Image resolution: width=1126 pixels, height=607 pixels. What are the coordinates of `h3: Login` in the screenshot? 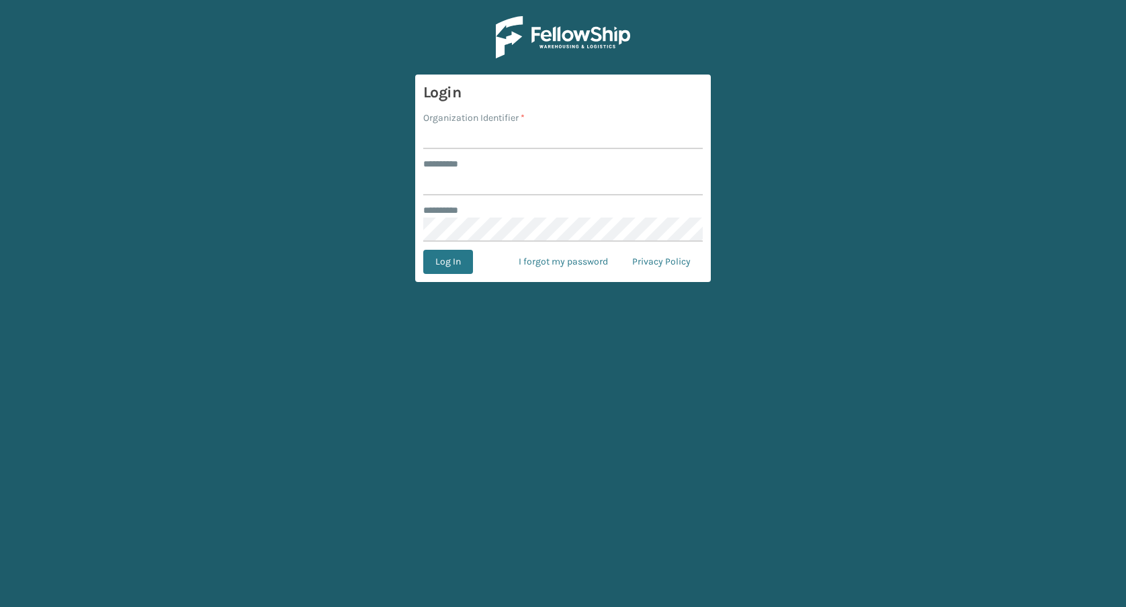 It's located at (563, 93).